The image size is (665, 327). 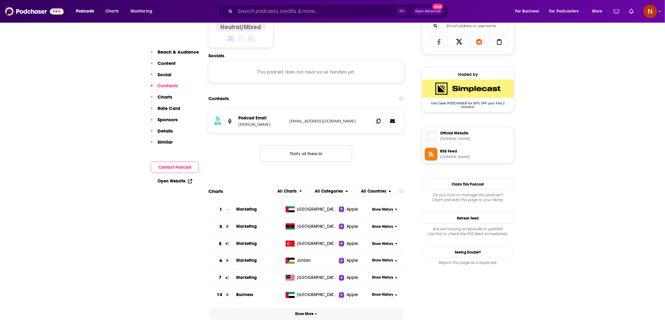 What do you see at coordinates (468, 198) in the screenshot?
I see `div: Claim and edit this page to your liking.` at bounding box center [468, 198].